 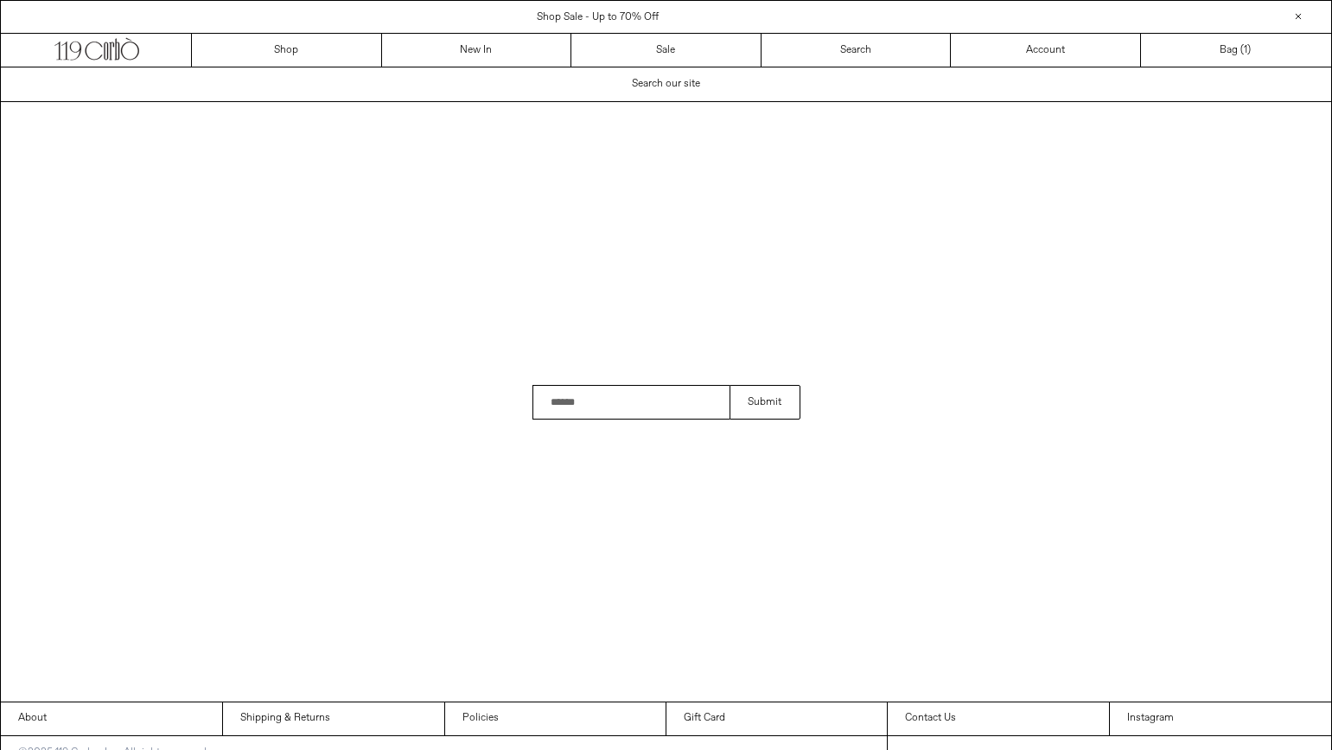 What do you see at coordinates (556, 718) in the screenshot?
I see `a: Policies` at bounding box center [556, 718].